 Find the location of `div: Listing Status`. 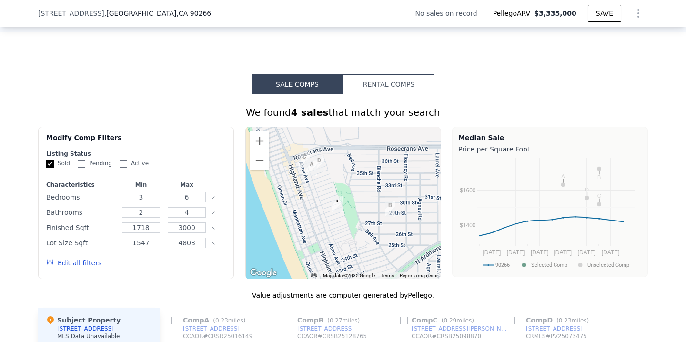

div: Listing Status is located at coordinates (136, 154).